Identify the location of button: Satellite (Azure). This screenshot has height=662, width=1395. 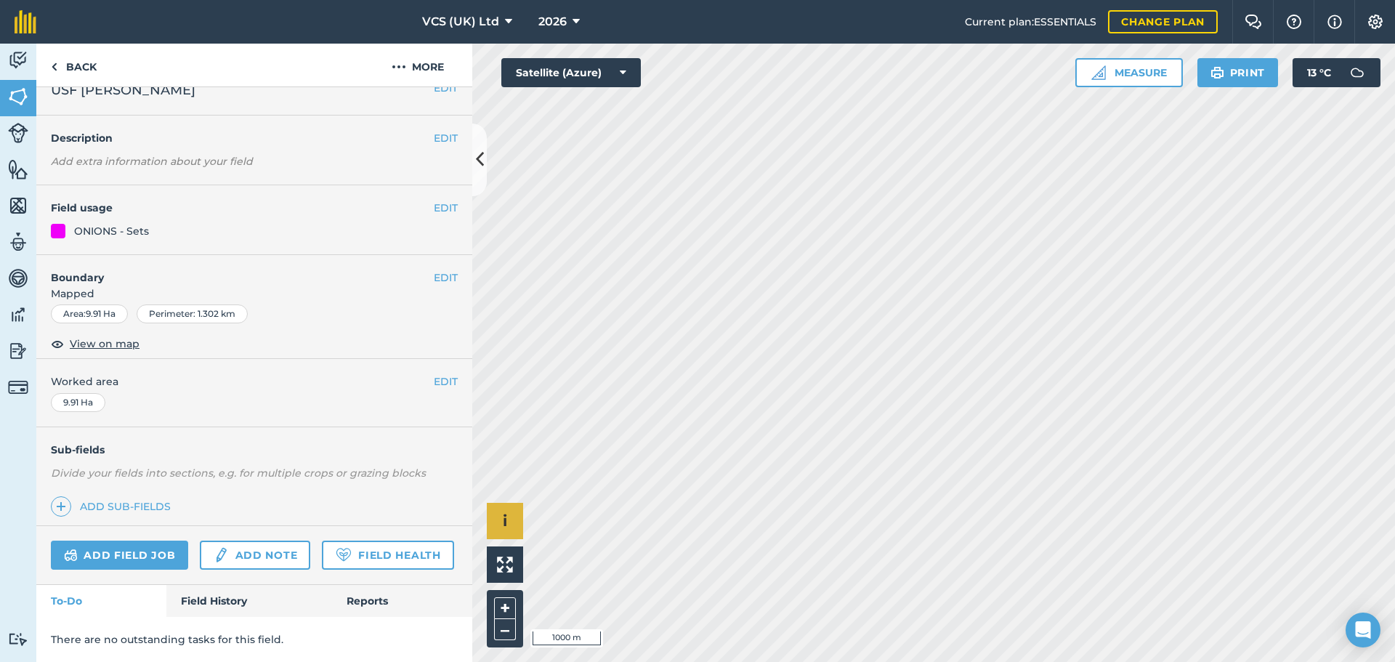
(571, 73).